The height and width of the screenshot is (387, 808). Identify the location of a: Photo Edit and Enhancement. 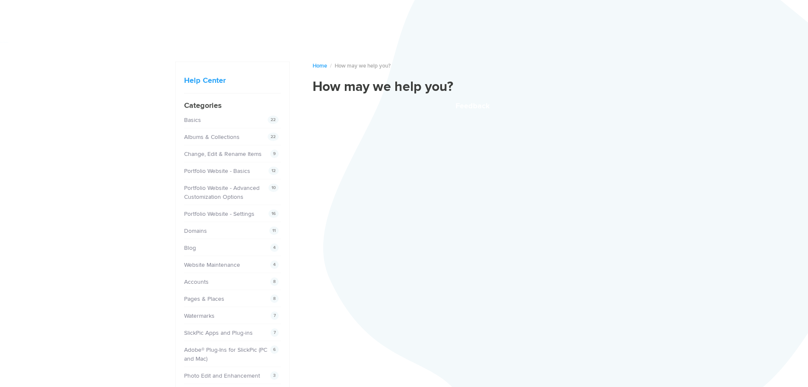
(222, 375).